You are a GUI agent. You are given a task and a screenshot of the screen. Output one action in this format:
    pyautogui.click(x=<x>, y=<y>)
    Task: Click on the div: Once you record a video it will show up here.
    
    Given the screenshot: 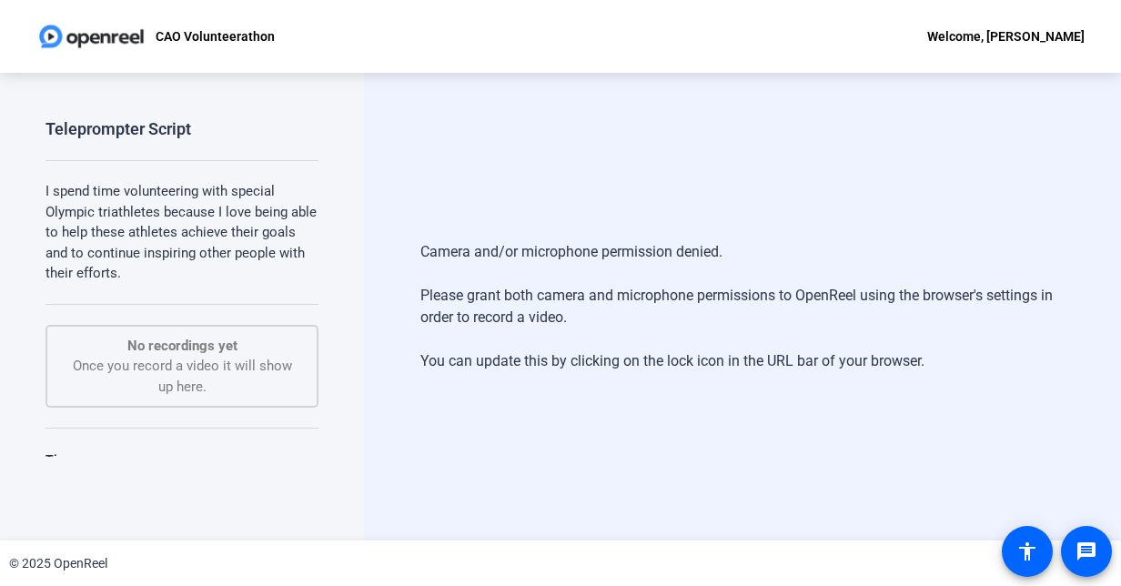 What is the action you would take?
    pyautogui.click(x=182, y=367)
    